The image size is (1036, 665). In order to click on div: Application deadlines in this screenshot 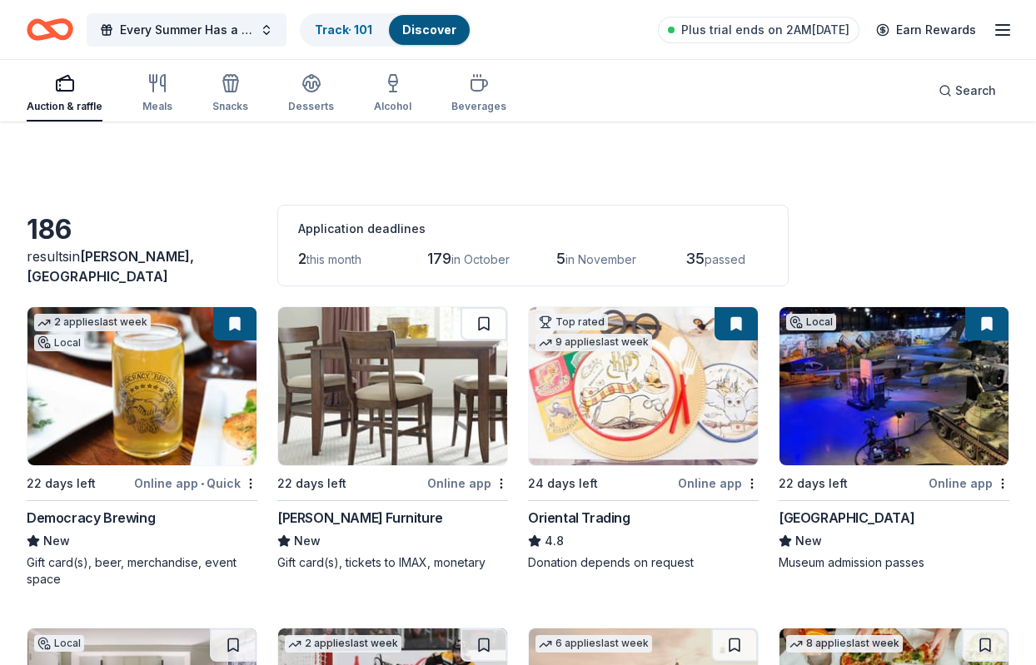, I will do `click(533, 229)`.